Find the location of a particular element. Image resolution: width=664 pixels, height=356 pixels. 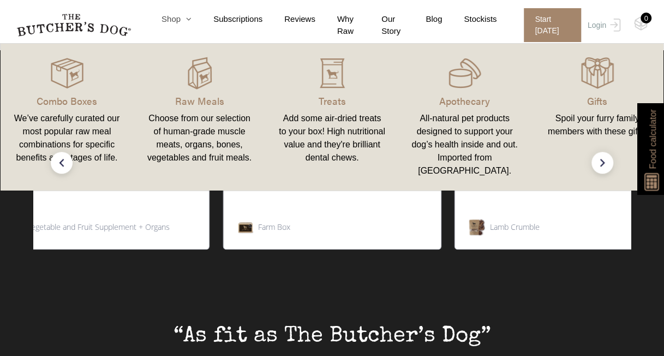

div: next slide is located at coordinates (602, 163).